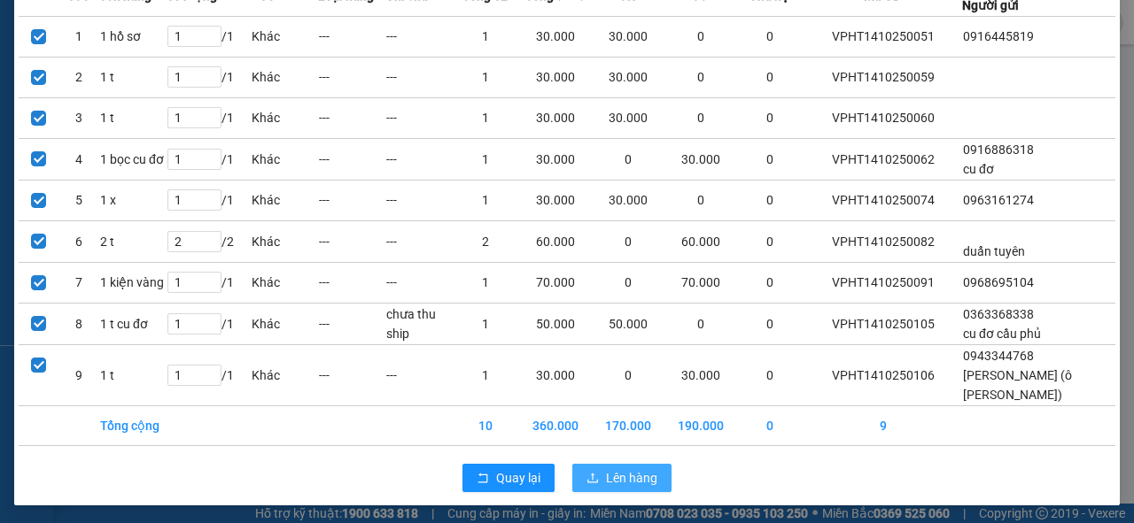 Image resolution: width=1134 pixels, height=523 pixels. I want to click on td: 4, so click(78, 159).